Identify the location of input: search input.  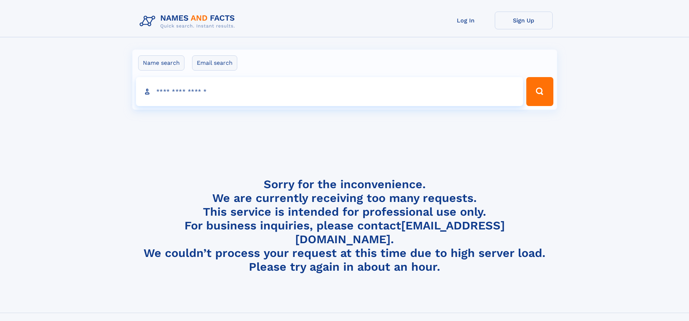
(329, 91).